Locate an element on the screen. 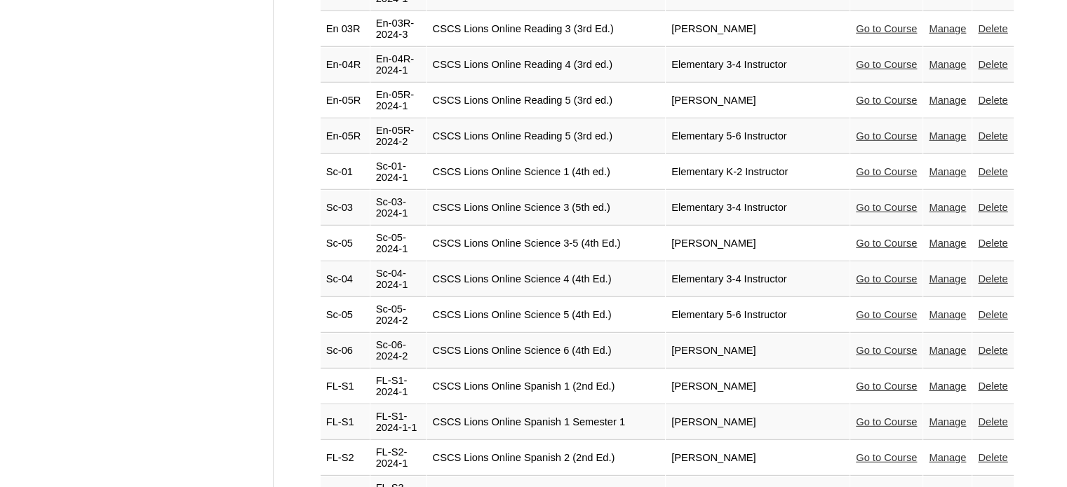 The image size is (1067, 487). td: CSCS Lions Online Spanish 1 Semester 1 is located at coordinates (546, 423).